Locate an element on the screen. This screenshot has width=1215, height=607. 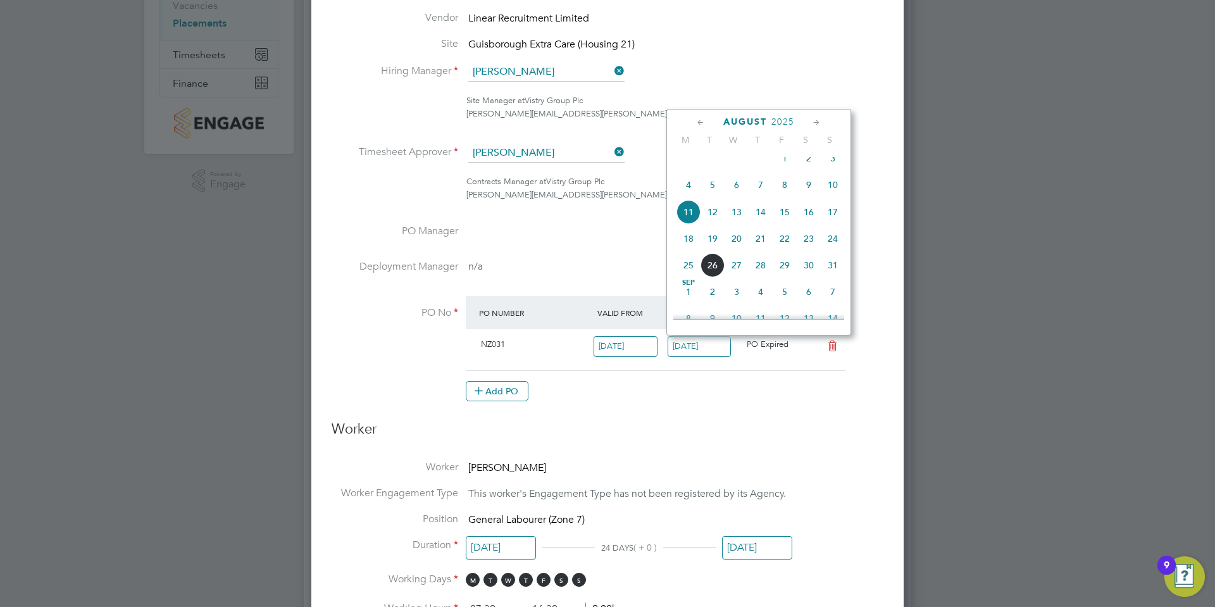
span: Vistry Group Plc is located at coordinates (575, 181).